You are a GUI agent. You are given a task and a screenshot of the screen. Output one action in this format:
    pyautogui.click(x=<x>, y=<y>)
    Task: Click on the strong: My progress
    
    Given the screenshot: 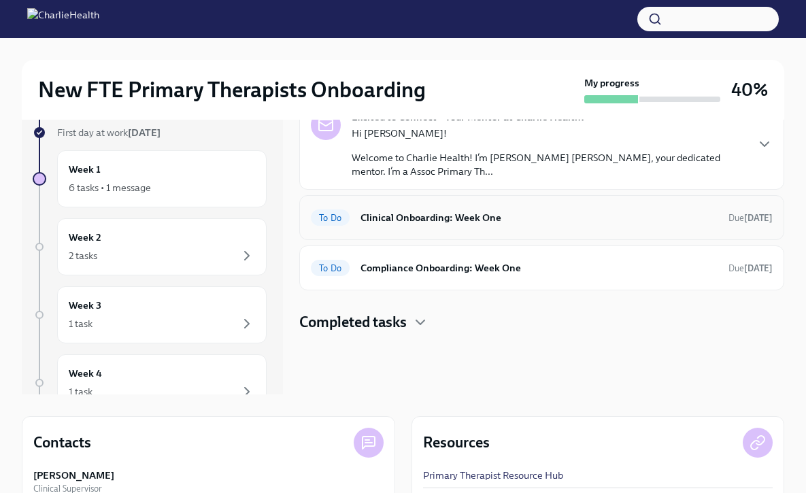 What is the action you would take?
    pyautogui.click(x=611, y=83)
    